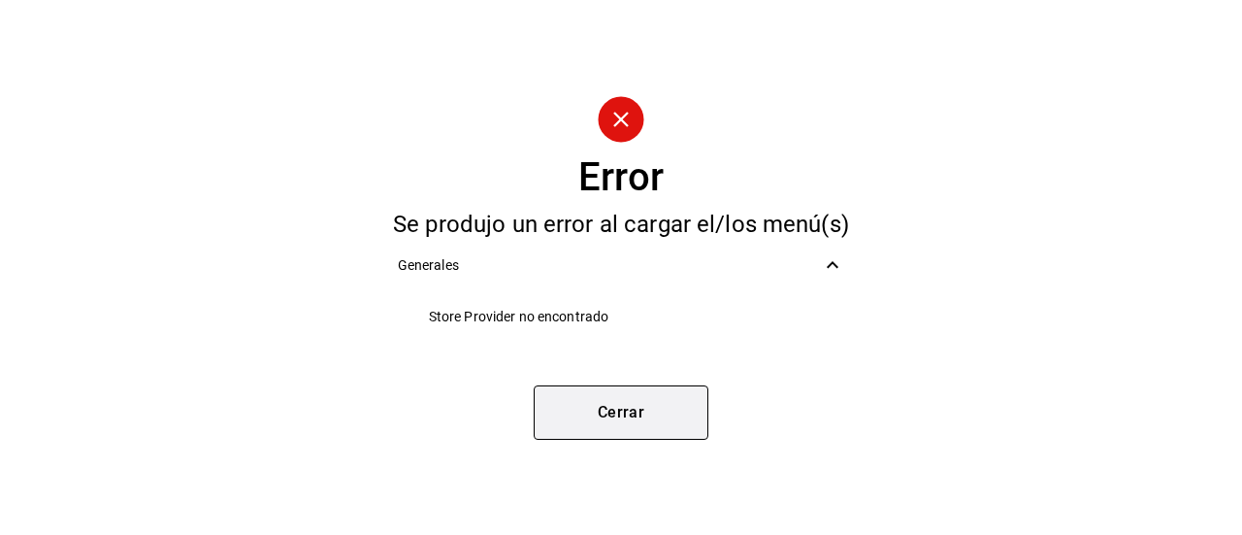 This screenshot has width=1242, height=535. I want to click on span: Store Provider no encontrado, so click(636, 316).